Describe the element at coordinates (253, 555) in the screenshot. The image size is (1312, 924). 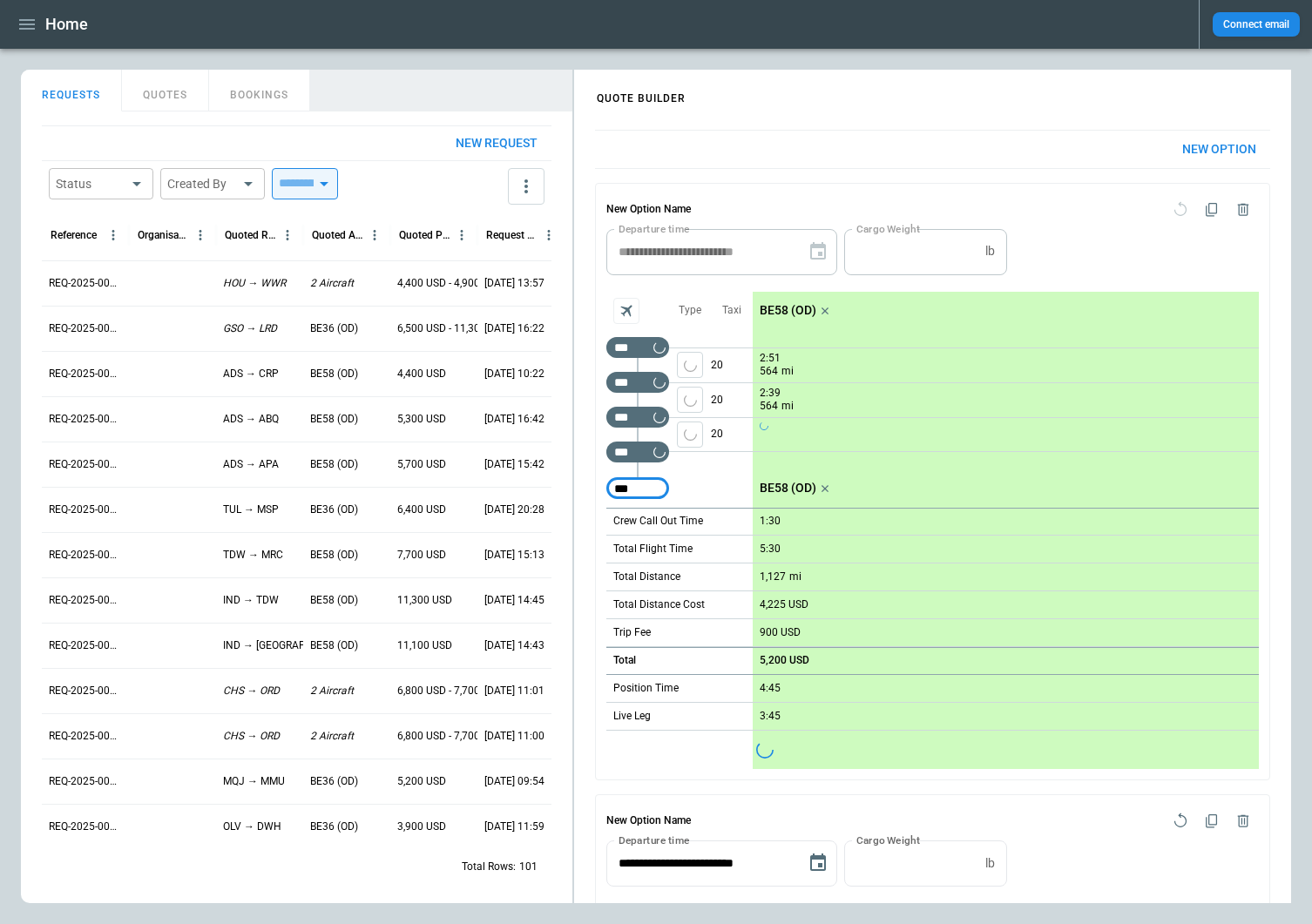
I see `p: TDW → MRC` at that location.